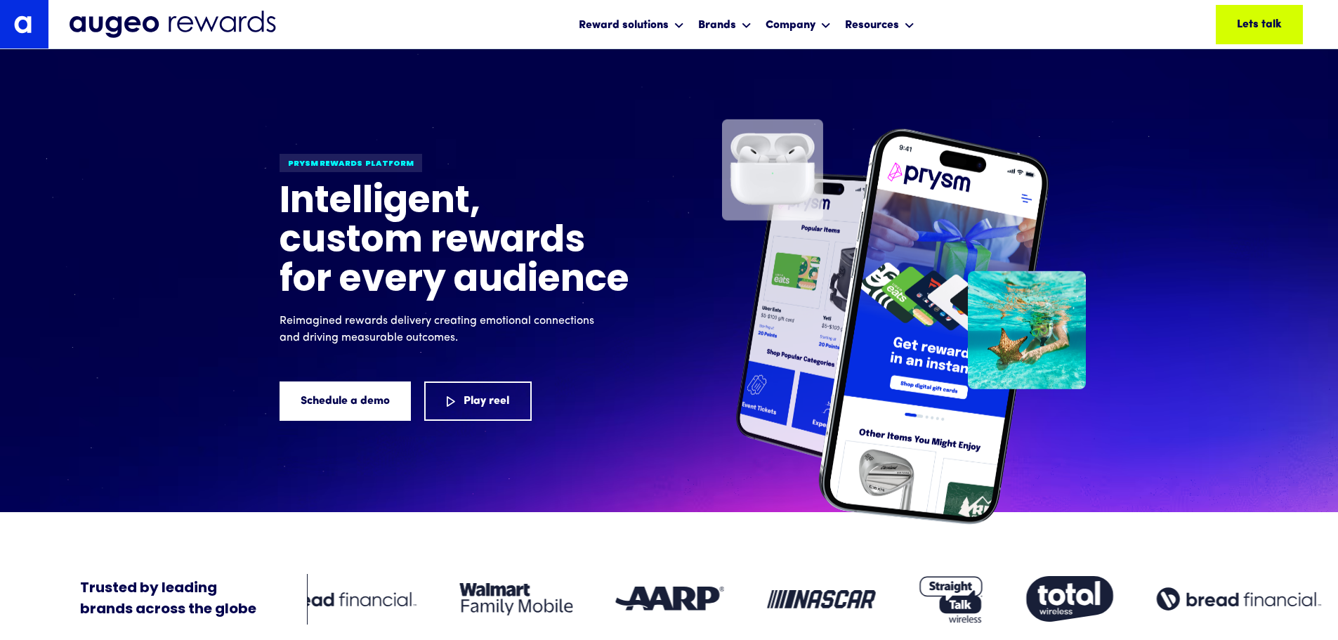 The height and width of the screenshot is (640, 1338). I want to click on img: Client logo: Walmart Family Mobile, so click(516, 599).